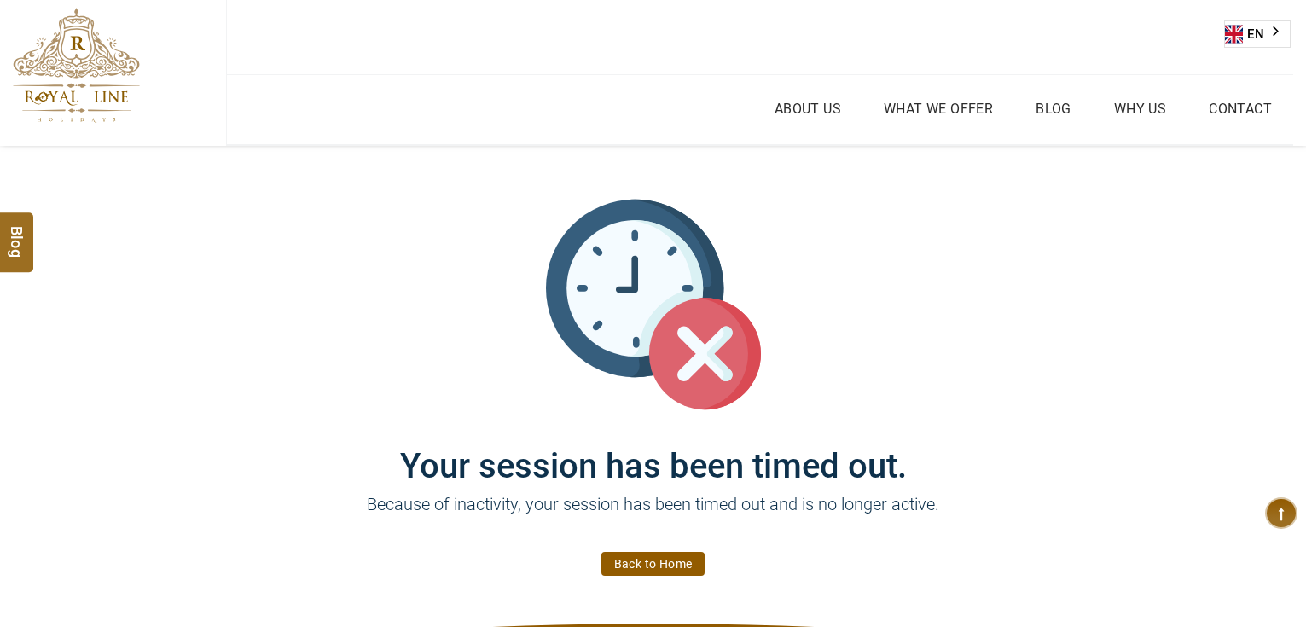  I want to click on a: What we Offer, so click(939, 108).